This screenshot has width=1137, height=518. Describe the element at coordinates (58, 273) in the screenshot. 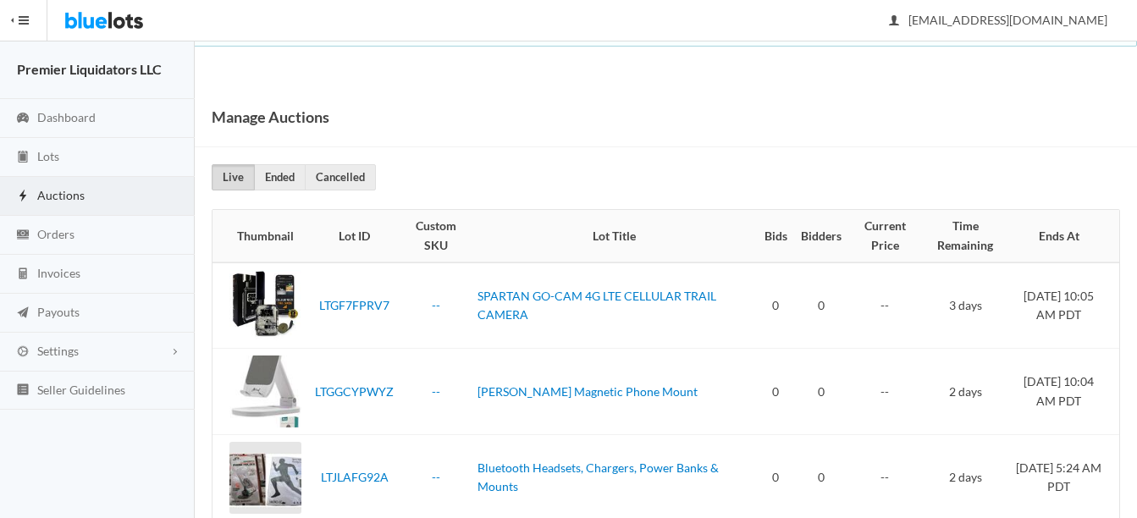

I see `span: Invoices` at that location.